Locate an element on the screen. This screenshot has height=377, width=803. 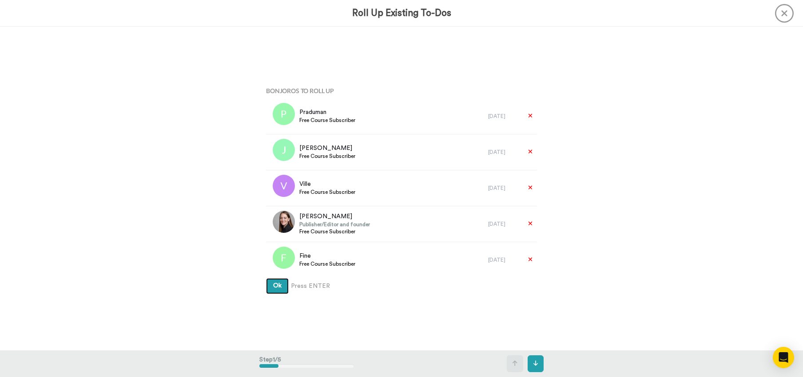
span: Publisher/Editor and founder is located at coordinates (334, 225).